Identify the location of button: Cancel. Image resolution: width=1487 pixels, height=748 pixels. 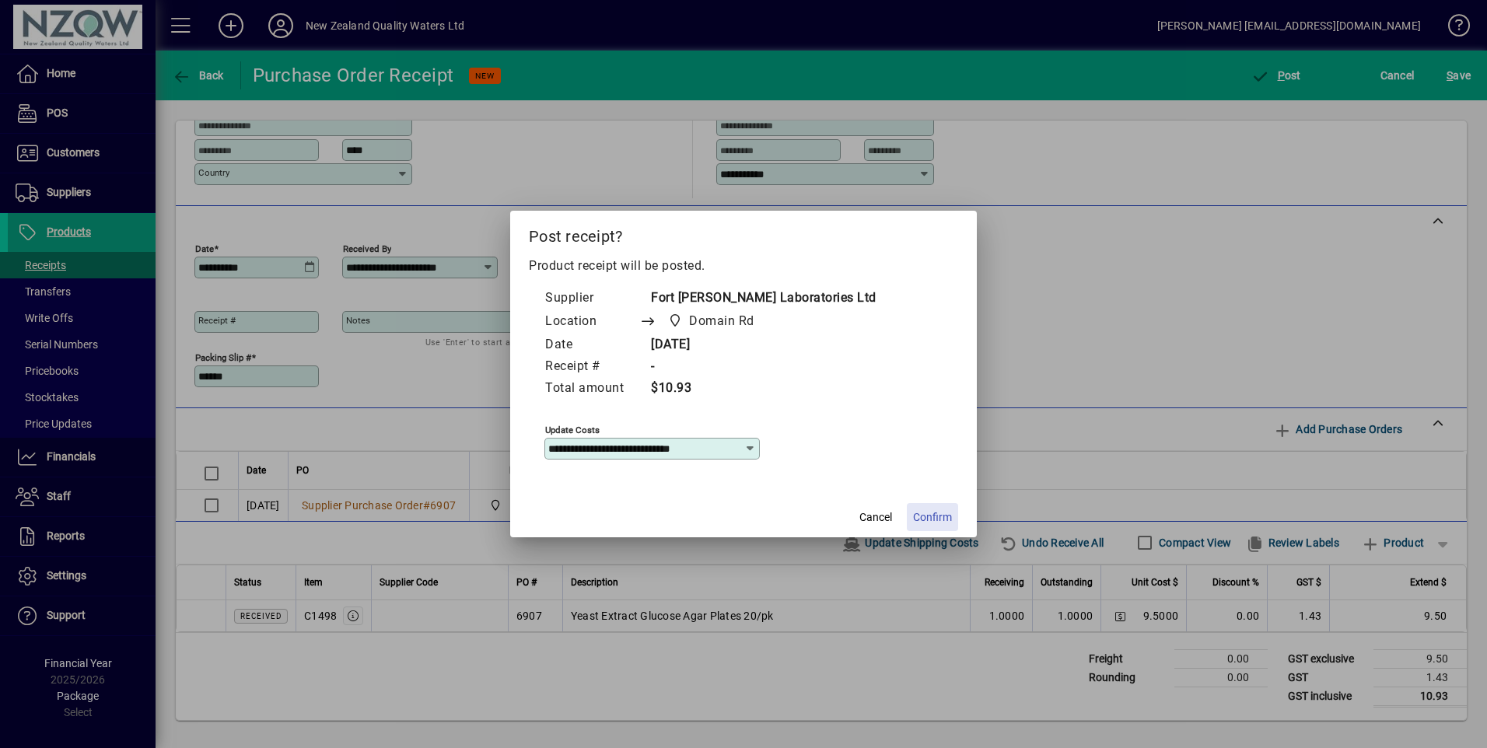
(876, 517).